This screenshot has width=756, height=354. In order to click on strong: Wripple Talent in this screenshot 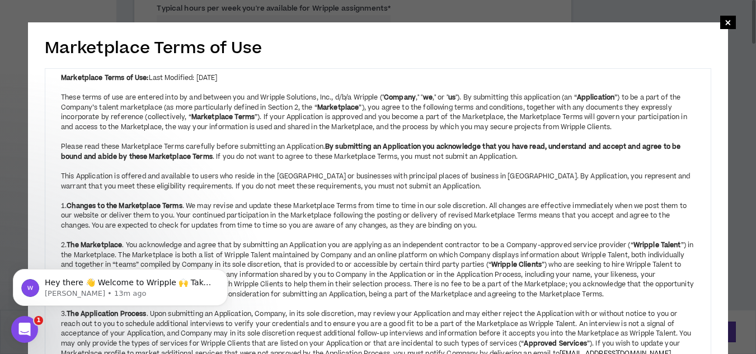, I will do `click(657, 245)`.